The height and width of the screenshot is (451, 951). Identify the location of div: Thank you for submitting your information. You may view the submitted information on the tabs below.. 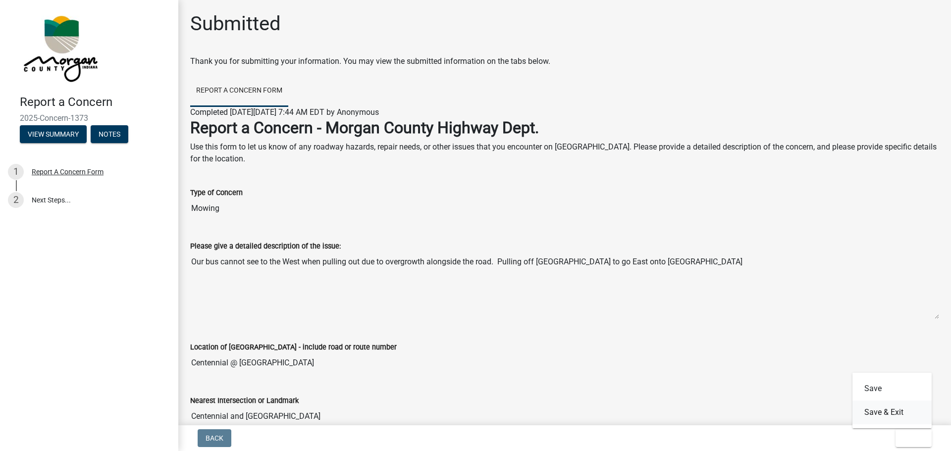
(565, 61).